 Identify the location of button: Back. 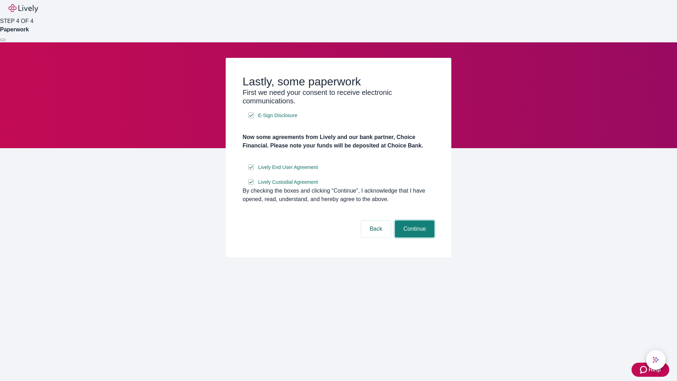
(376, 229).